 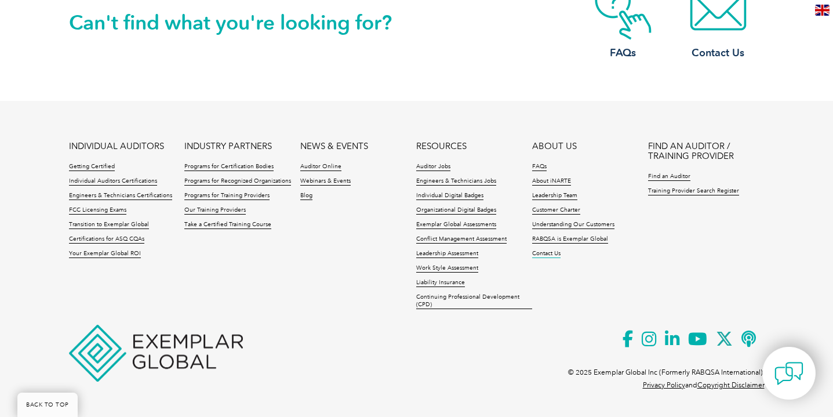 What do you see at coordinates (113, 181) in the screenshot?
I see `a: Individual Auditors Certifications` at bounding box center [113, 181].